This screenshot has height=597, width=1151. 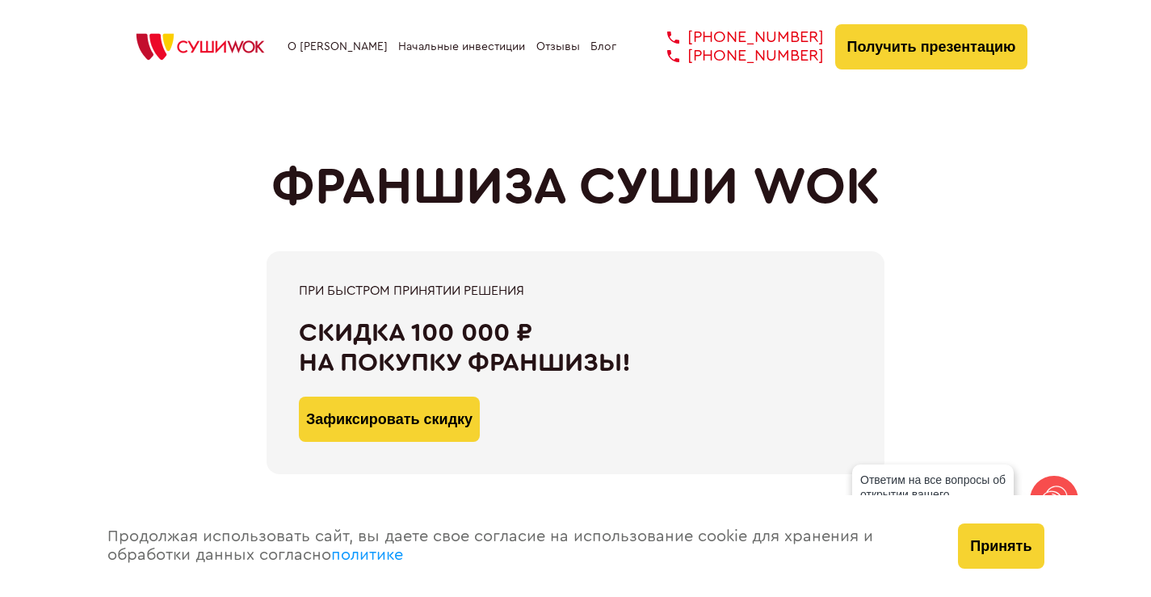 I want to click on button: Получить презентацию, so click(x=931, y=47).